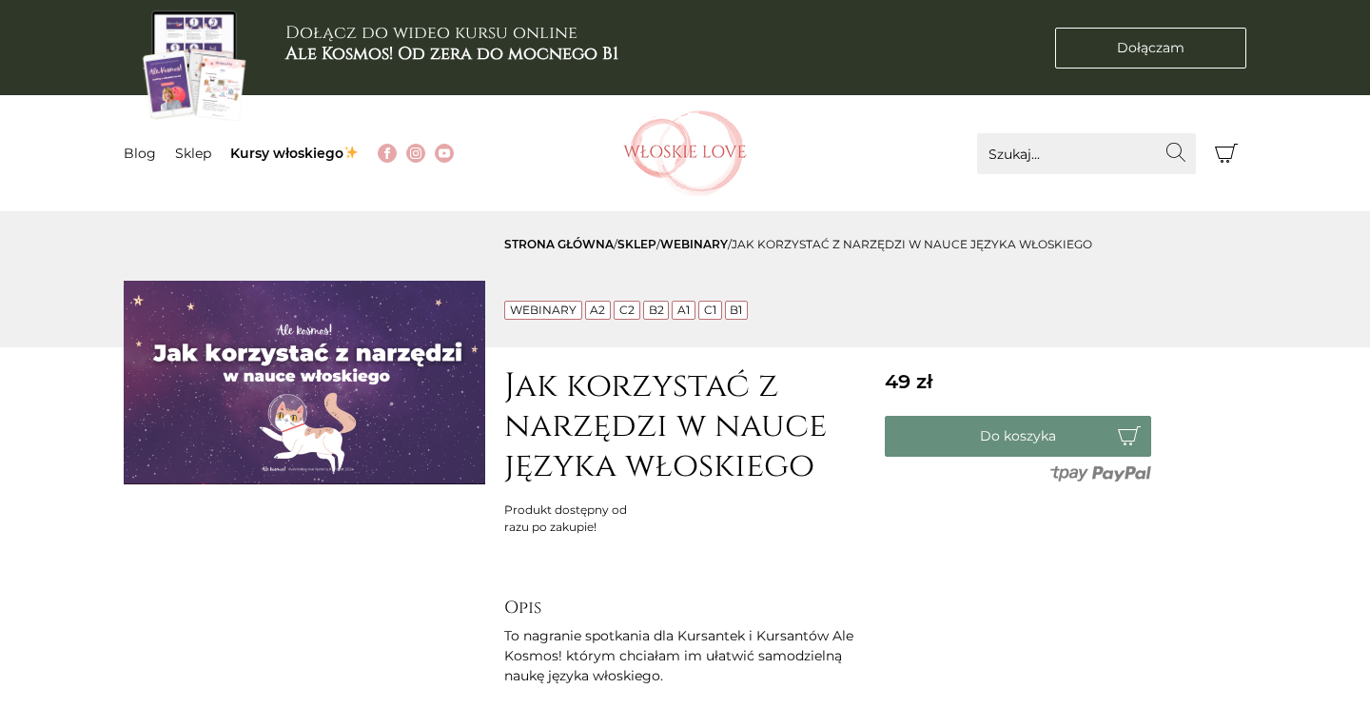 The width and height of the screenshot is (1370, 708). What do you see at coordinates (685, 153) in the screenshot?
I see `img: Włoskielove` at bounding box center [685, 153].